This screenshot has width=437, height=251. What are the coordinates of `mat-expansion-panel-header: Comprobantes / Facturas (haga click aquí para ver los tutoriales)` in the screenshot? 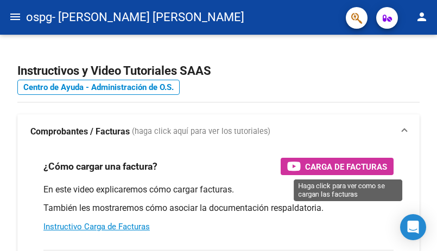 It's located at (218, 132).